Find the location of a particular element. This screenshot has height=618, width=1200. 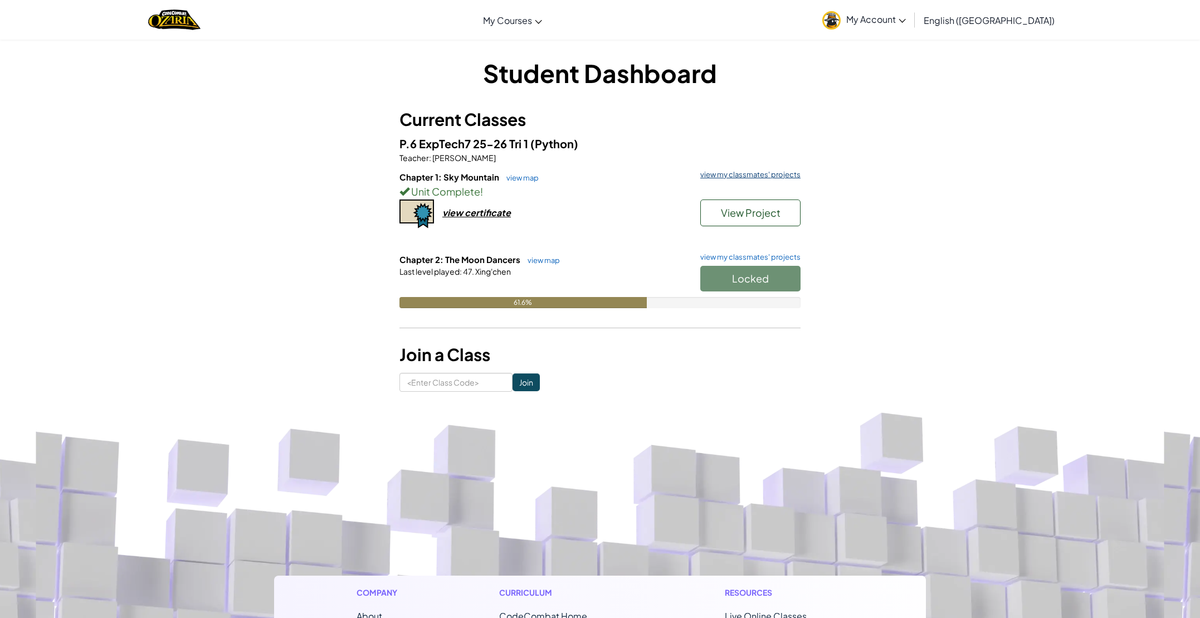

span: 47. is located at coordinates (468, 271).